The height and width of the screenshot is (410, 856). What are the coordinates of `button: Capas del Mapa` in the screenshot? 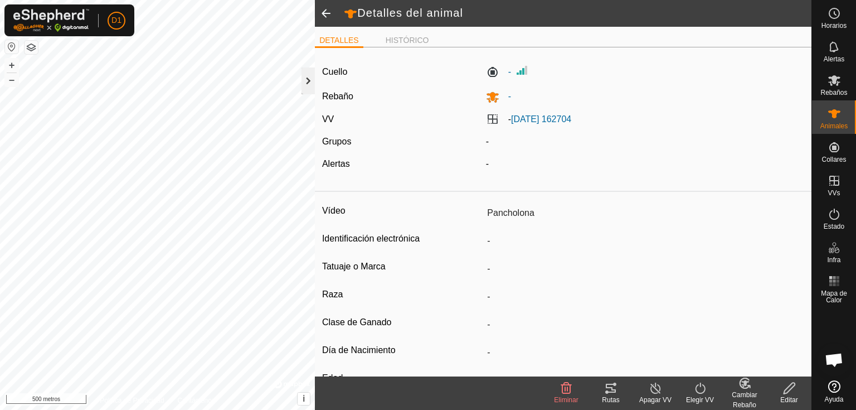 It's located at (31, 47).